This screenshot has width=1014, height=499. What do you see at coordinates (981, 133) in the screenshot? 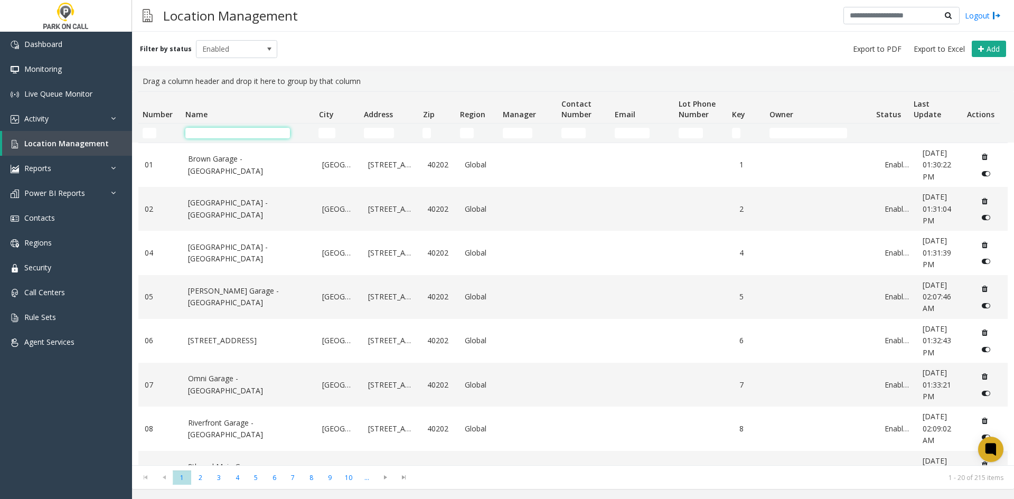
I see `td: Actions Filter` at bounding box center [981, 133].